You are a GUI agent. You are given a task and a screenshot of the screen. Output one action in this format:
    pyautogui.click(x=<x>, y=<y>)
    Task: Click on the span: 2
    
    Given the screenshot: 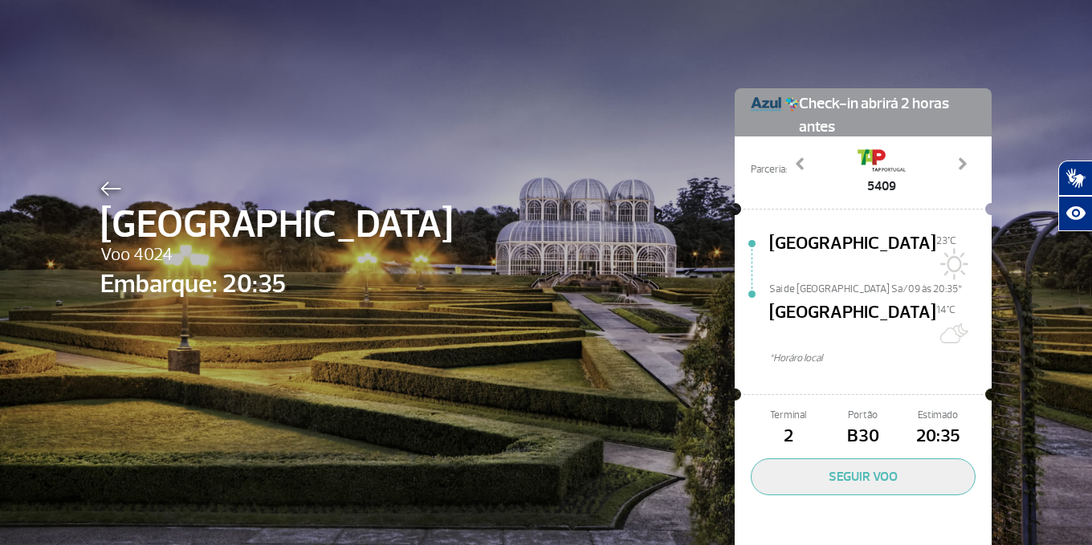 What is the action you would take?
    pyautogui.click(x=788, y=437)
    